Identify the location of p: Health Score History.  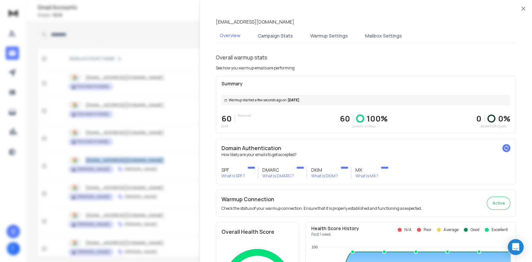
(335, 229).